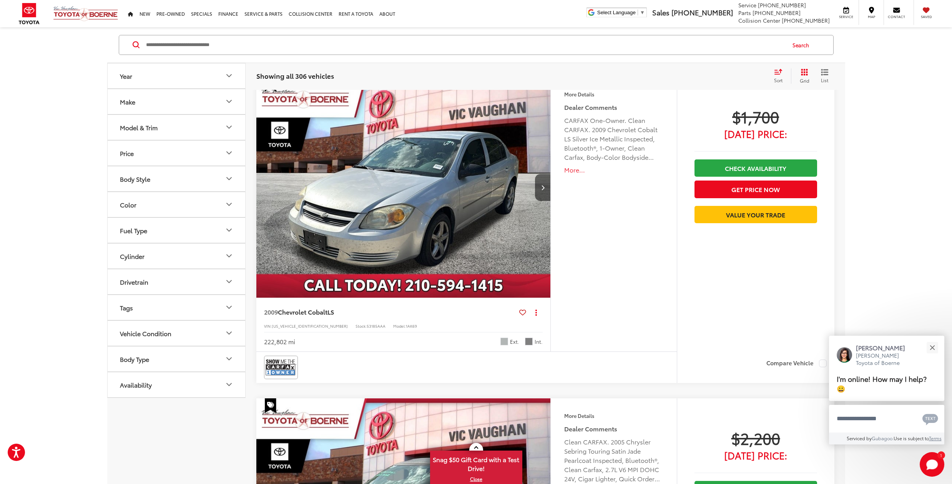 Image resolution: width=952 pixels, height=484 pixels. I want to click on button: Body TypeBody Type, so click(177, 359).